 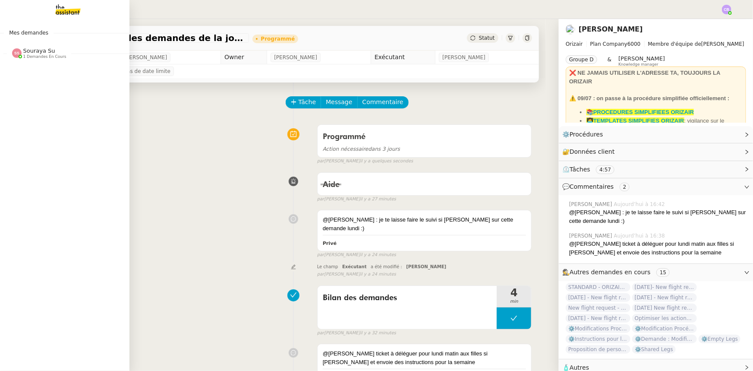 I want to click on span: Données client, so click(x=592, y=151).